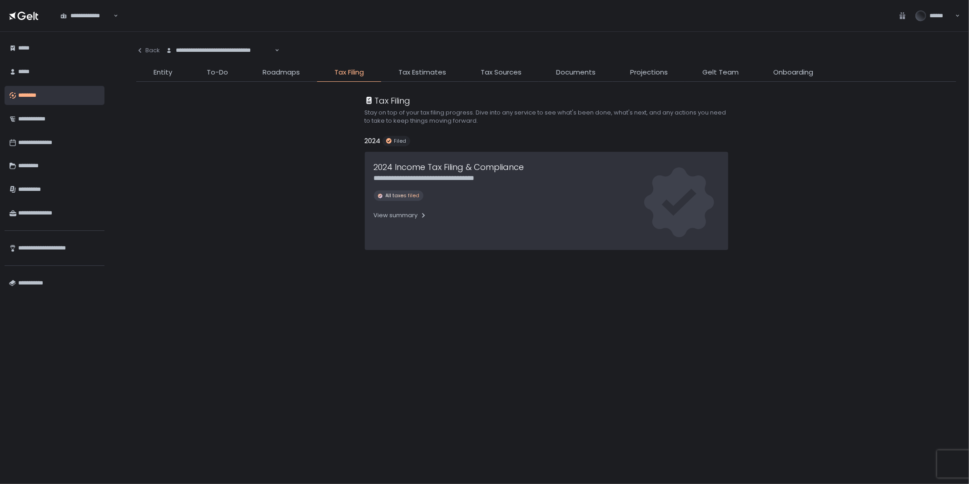 The width and height of the screenshot is (969, 484). I want to click on span: All taxes filed, so click(403, 195).